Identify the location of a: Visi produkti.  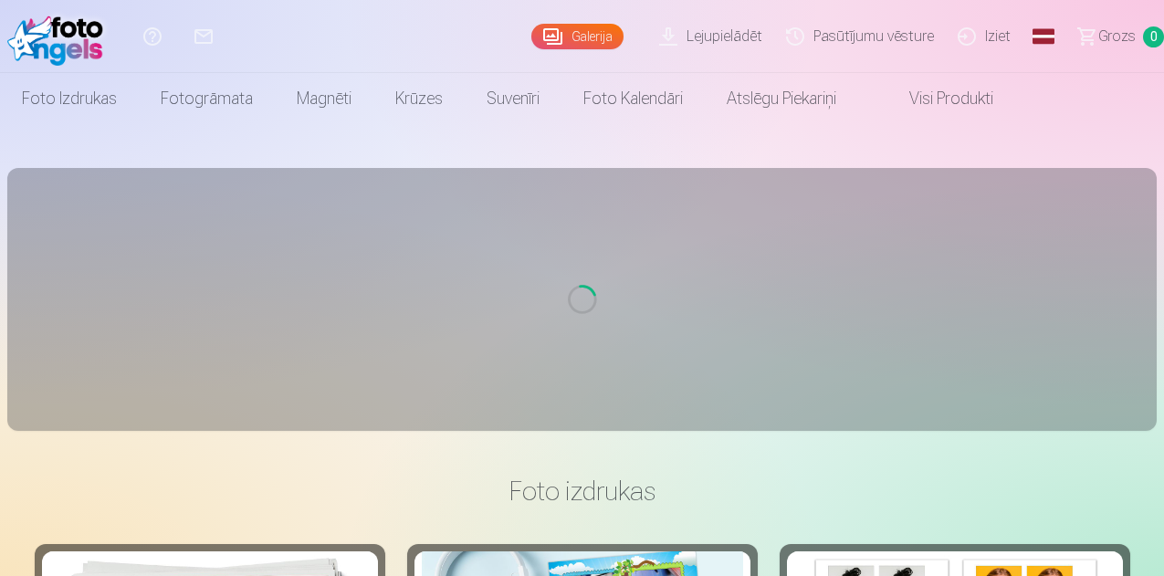
(937, 99).